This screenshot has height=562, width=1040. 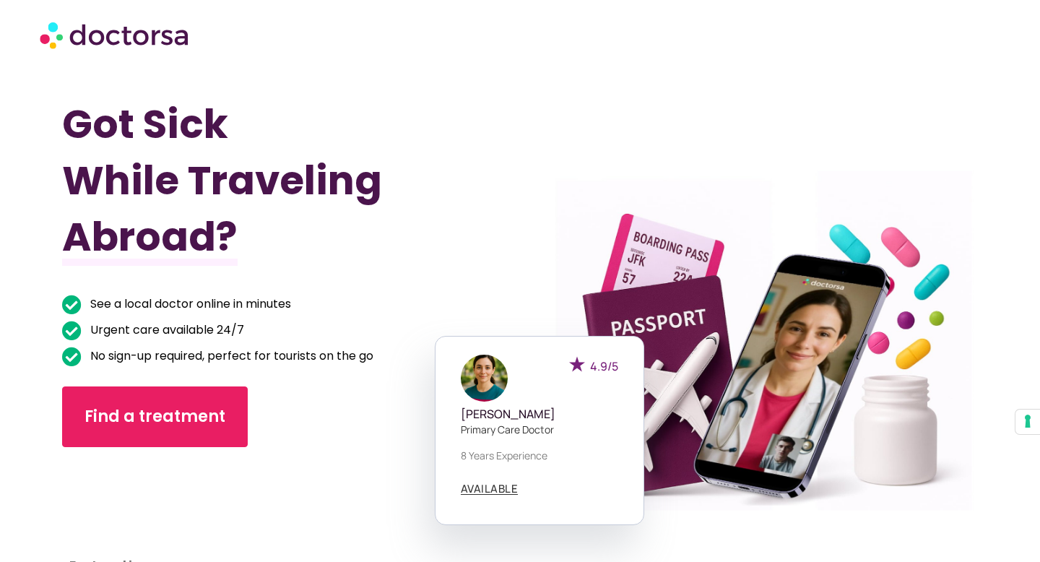 I want to click on span: Urgent care available 24/7, so click(x=165, y=330).